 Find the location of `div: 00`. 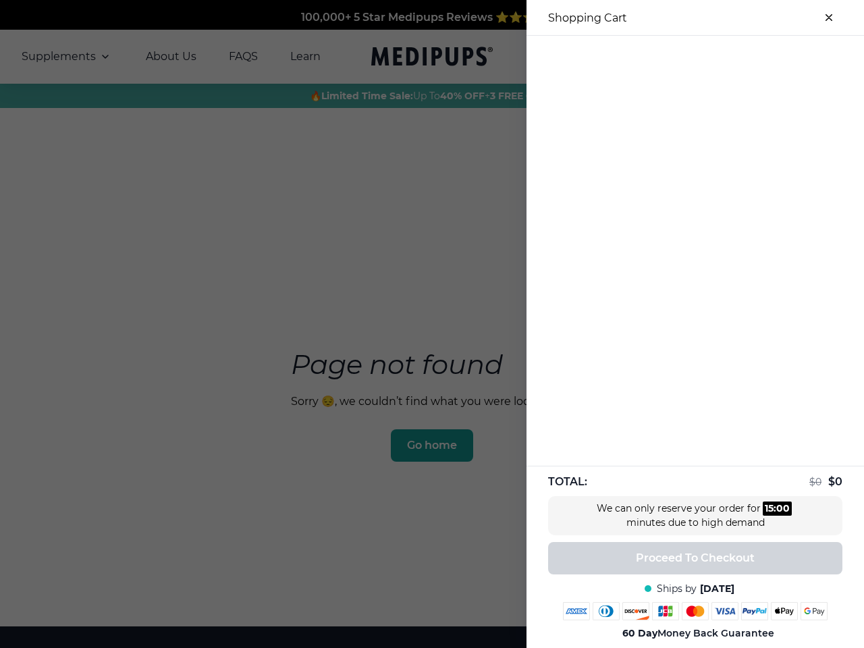

div: 00 is located at coordinates (783, 508).